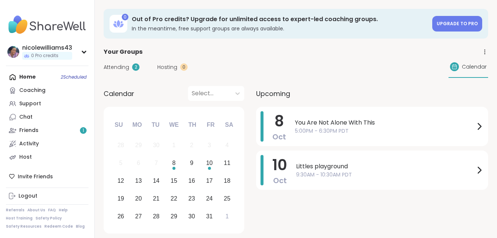 This screenshot has width=497, height=238. Describe the element at coordinates (138, 145) in the screenshot. I see `div: 29` at that location.